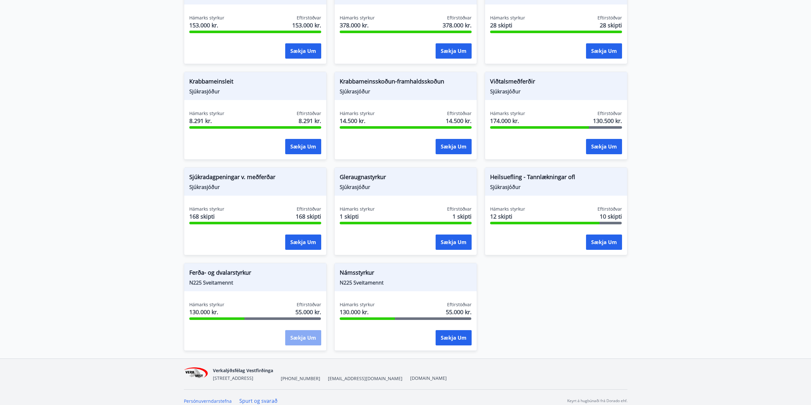 Image resolution: width=811 pixels, height=405 pixels. What do you see at coordinates (508, 216) in the screenshot?
I see `span: 12 skipti` at bounding box center [508, 216].